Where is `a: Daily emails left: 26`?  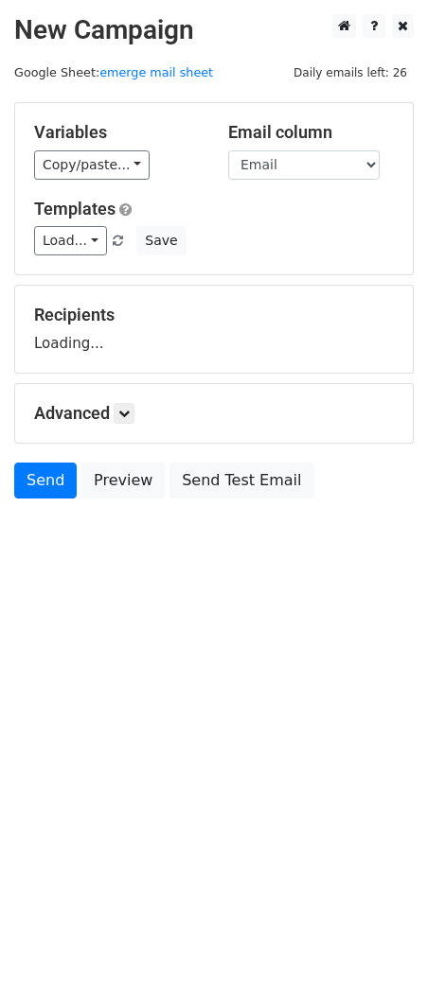 a: Daily emails left: 26 is located at coordinates (350, 72).